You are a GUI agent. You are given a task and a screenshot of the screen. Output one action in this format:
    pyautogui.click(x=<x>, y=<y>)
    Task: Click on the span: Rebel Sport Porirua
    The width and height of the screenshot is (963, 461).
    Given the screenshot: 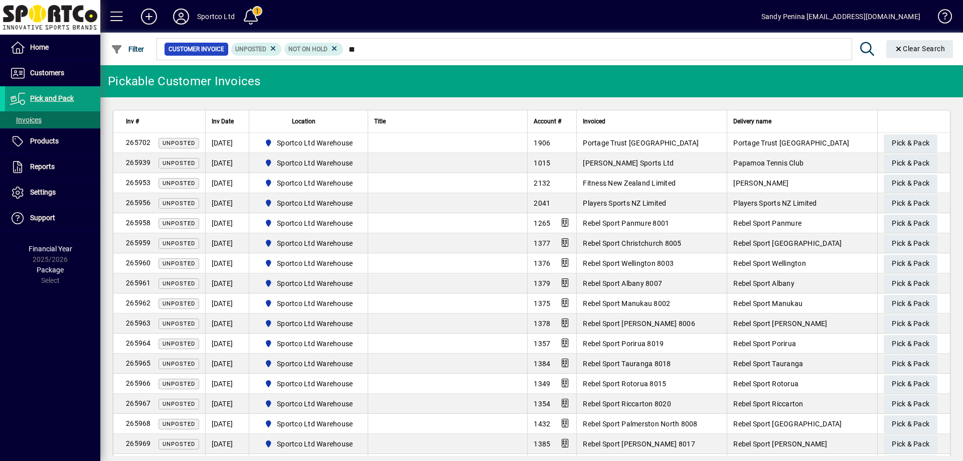 What is the action you would take?
    pyautogui.click(x=764, y=344)
    